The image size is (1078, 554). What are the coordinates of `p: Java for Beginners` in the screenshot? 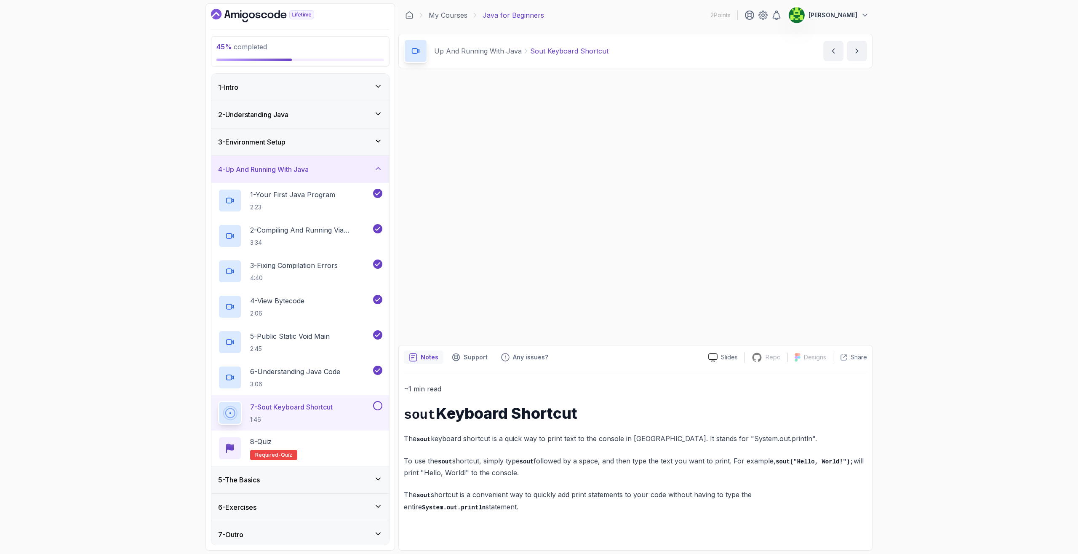 It's located at (513, 15).